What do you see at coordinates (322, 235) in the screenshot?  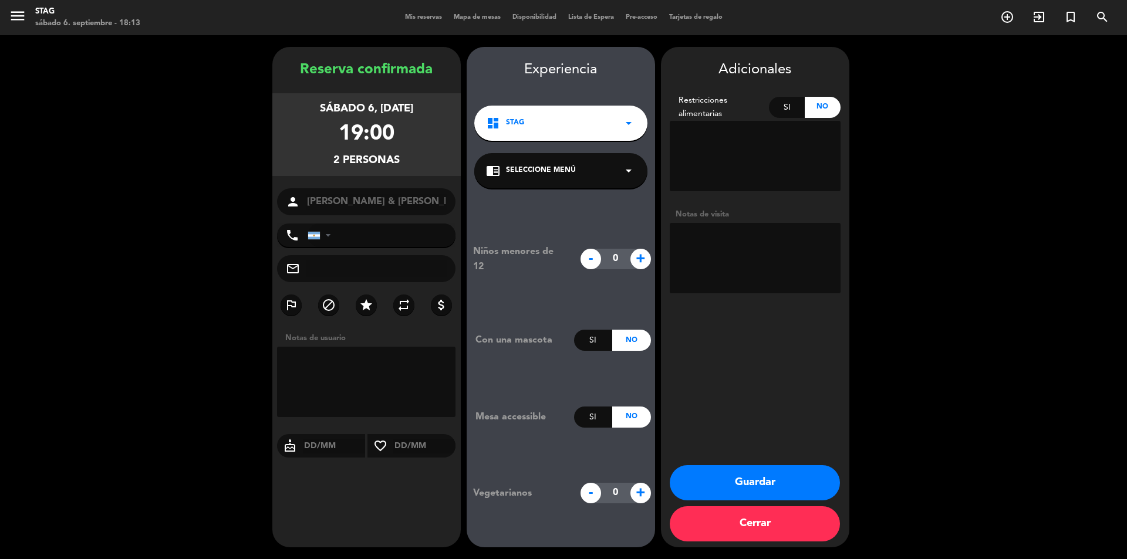 I see `div: Argentina: +54` at bounding box center [322, 235].